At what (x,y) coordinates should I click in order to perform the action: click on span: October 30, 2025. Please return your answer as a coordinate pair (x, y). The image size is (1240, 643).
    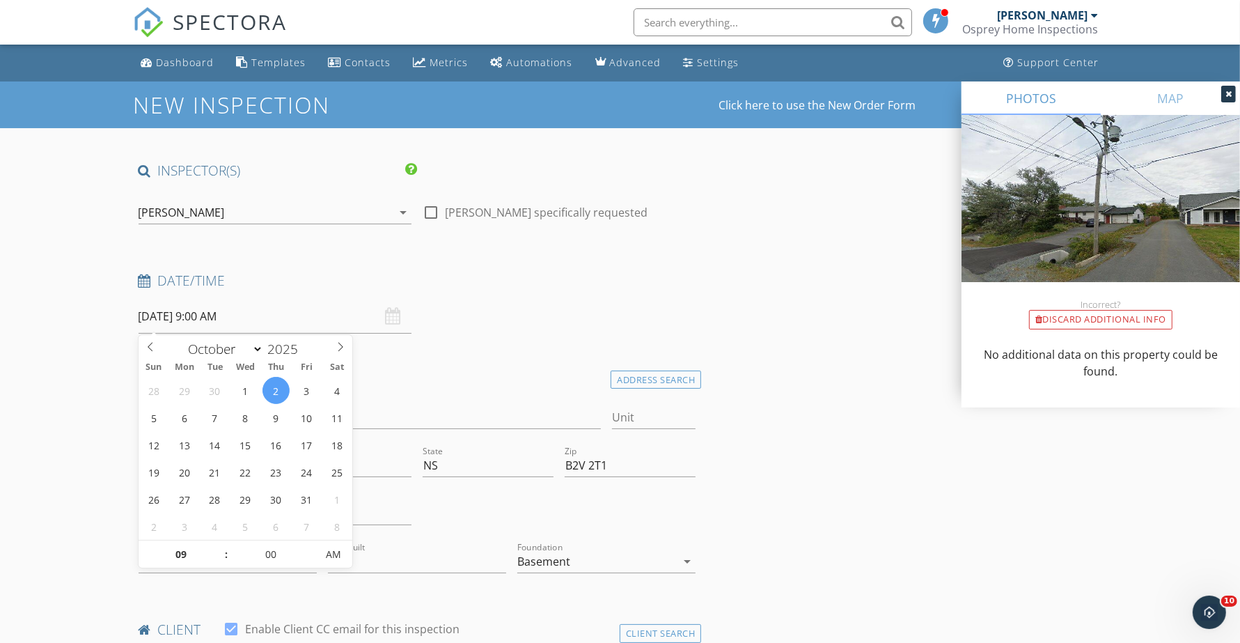
    Looking at the image, I should click on (276, 498).